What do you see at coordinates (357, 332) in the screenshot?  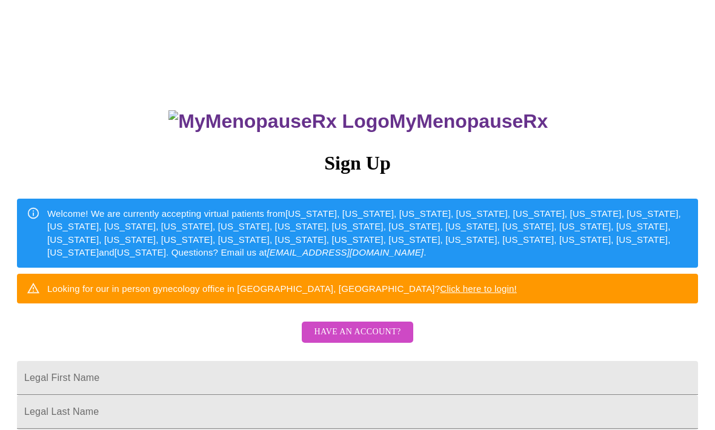 I see `span: Have an account?` at bounding box center [357, 332].